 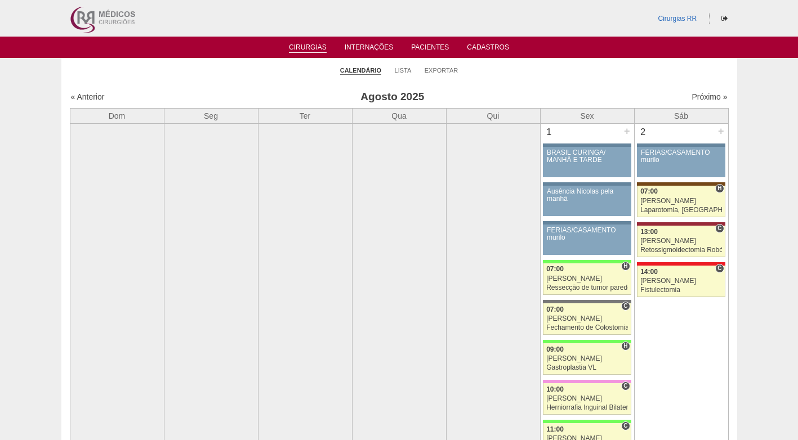 I want to click on th: Sex, so click(x=587, y=115).